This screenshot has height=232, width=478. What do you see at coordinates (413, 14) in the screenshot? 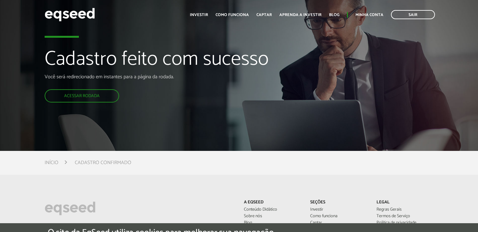
I see `a: Sair` at bounding box center [413, 14].